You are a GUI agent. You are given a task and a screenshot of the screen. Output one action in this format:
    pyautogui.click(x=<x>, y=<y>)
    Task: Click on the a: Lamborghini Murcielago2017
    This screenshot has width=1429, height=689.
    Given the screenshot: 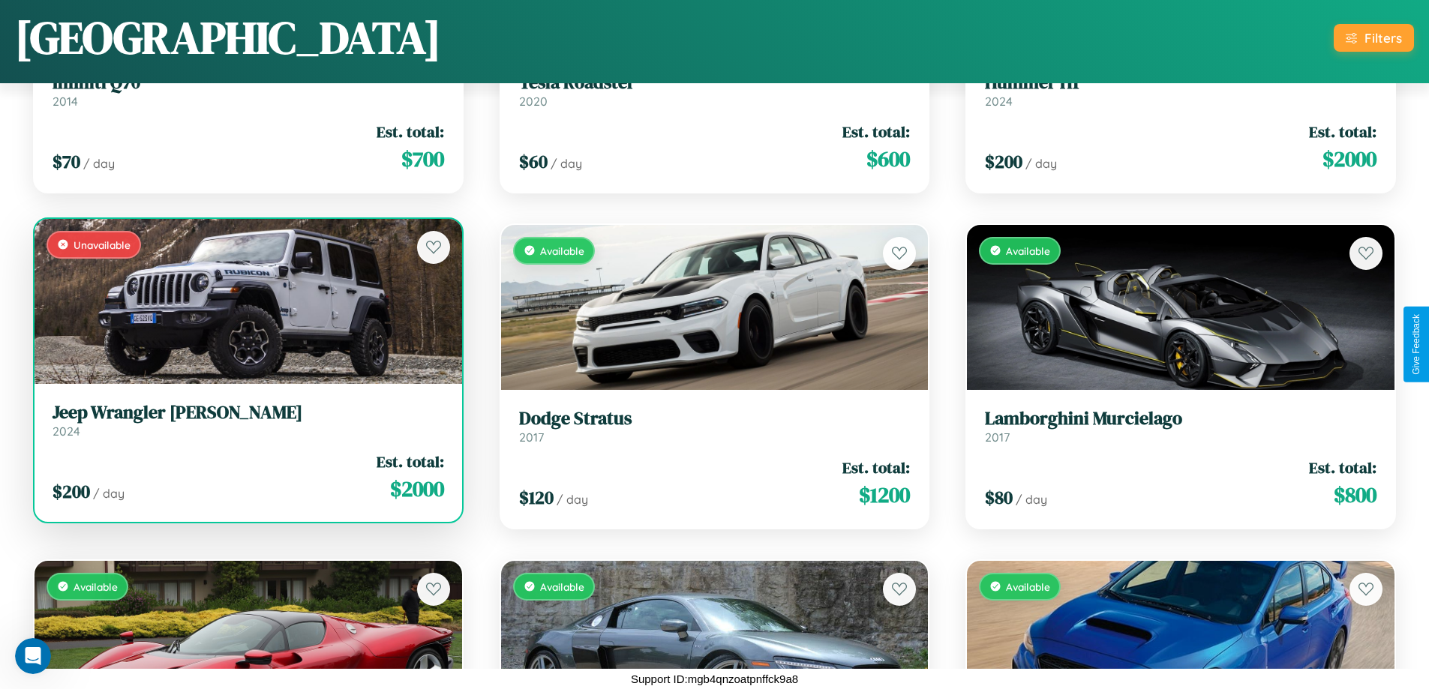 What is the action you would take?
    pyautogui.click(x=1181, y=426)
    